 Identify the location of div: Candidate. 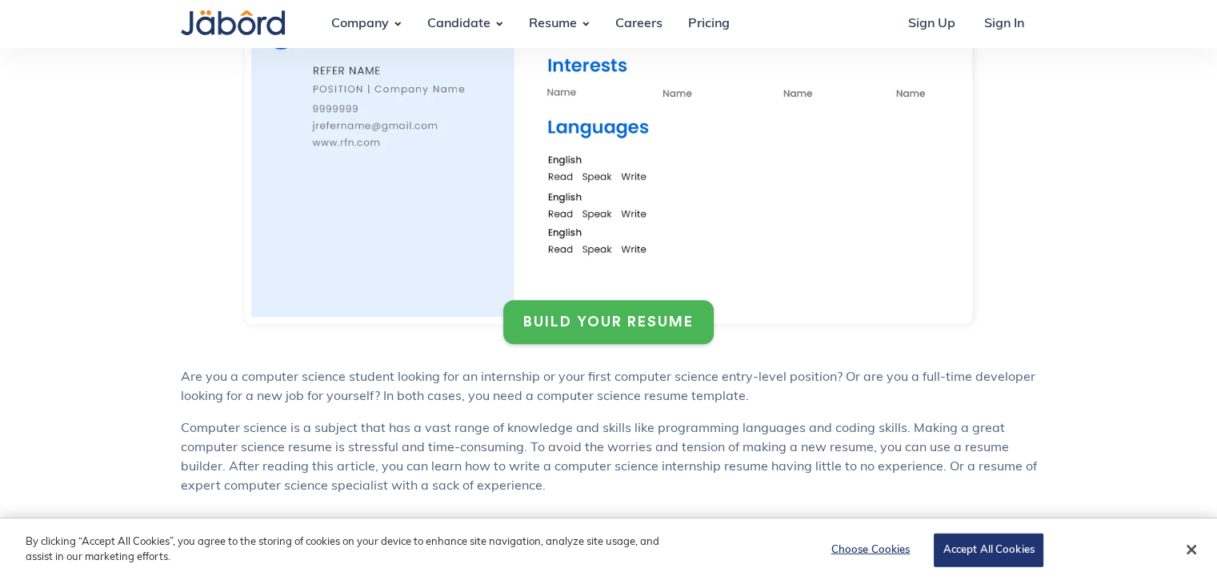
(459, 24).